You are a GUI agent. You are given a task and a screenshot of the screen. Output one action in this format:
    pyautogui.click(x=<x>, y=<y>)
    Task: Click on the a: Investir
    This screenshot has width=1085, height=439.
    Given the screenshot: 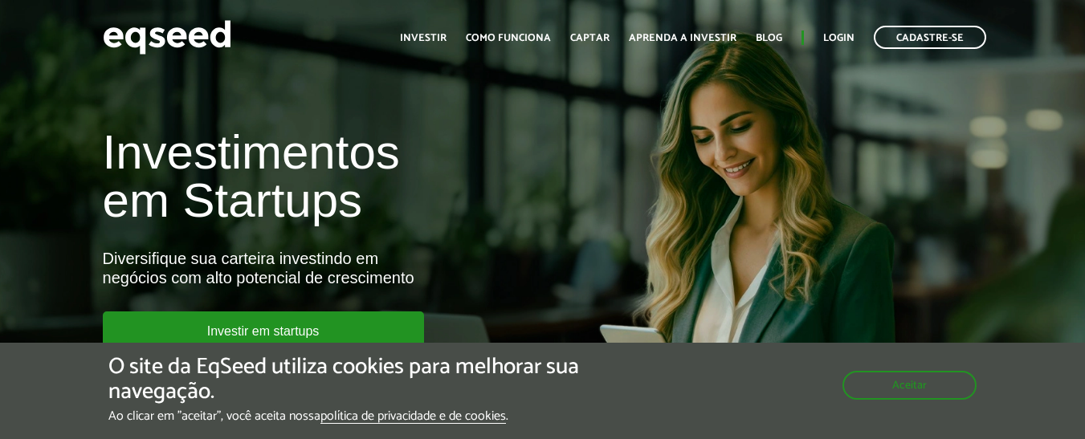 What is the action you would take?
    pyautogui.click(x=423, y=38)
    